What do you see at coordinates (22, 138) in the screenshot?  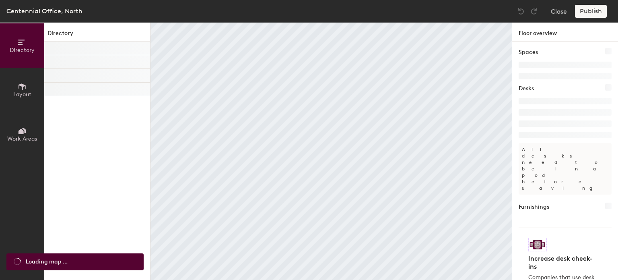 I see `span: Work Areas` at bounding box center [22, 138].